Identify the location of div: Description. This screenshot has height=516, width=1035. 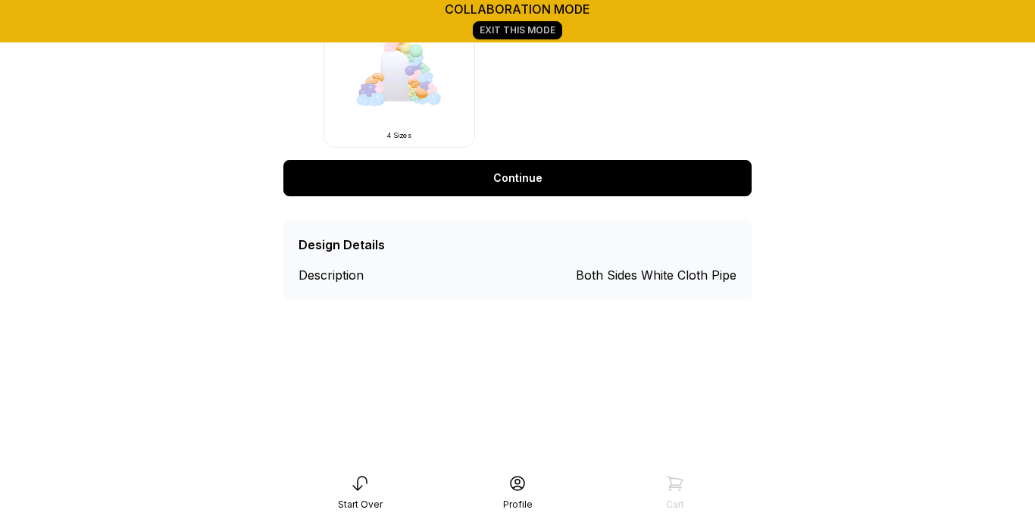
(353, 275).